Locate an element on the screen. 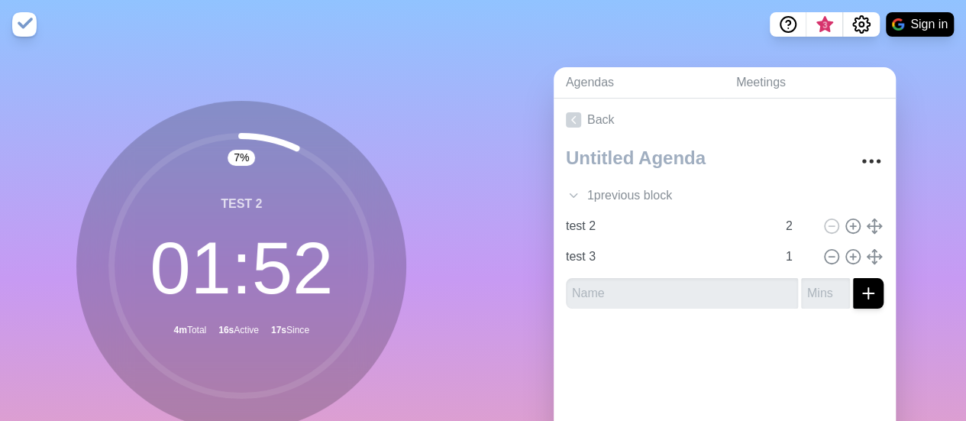 The image size is (966, 421). button: Help is located at coordinates (788, 24).